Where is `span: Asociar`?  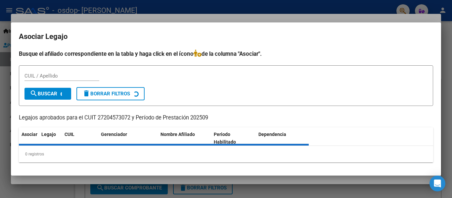 span: Asociar is located at coordinates (29, 135).